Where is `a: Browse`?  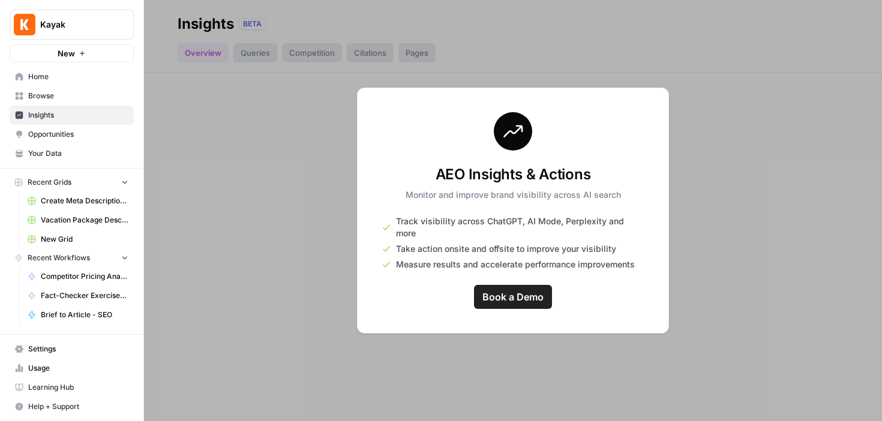
a: Browse is located at coordinates (71, 96).